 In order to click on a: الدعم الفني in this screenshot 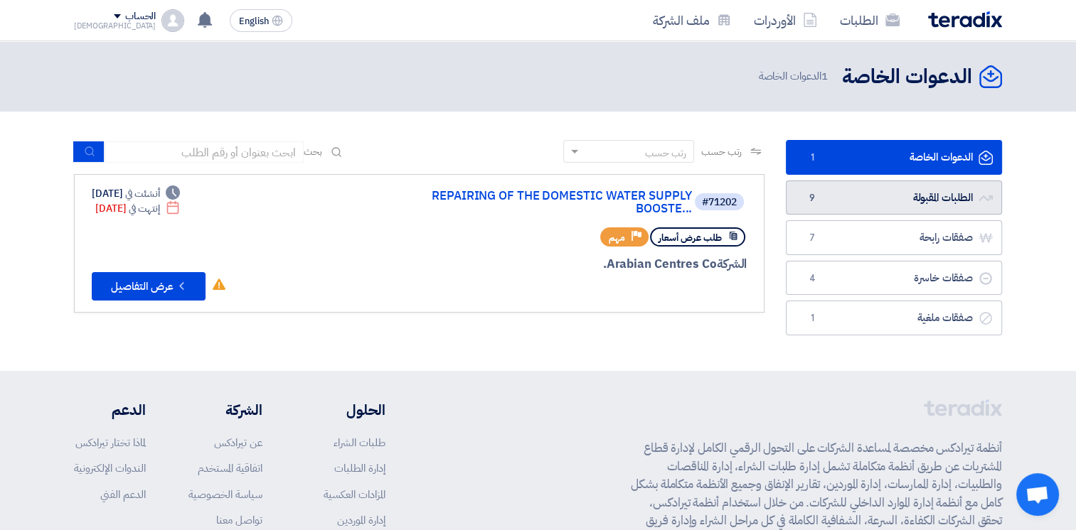, I will do `click(123, 495)`.